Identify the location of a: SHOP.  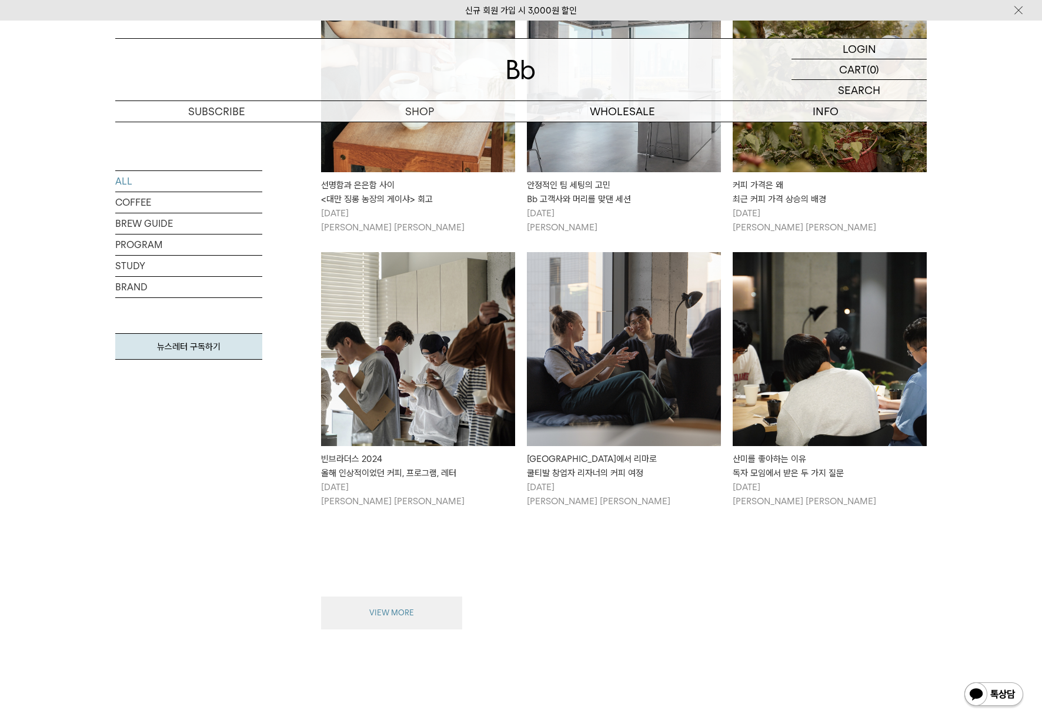
(419, 111).